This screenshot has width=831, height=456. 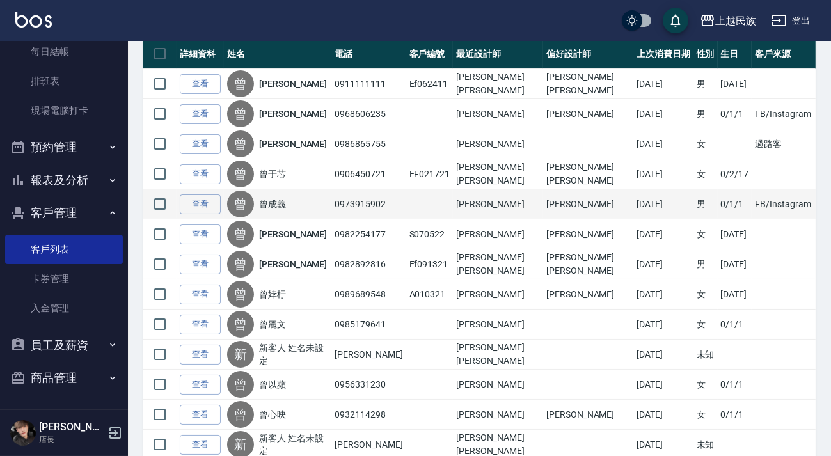 I want to click on img: Logo, so click(x=33, y=19).